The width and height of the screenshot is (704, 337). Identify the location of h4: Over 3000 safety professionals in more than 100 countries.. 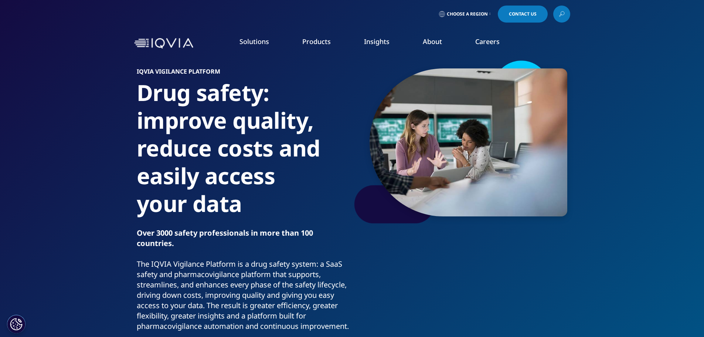
(243, 238).